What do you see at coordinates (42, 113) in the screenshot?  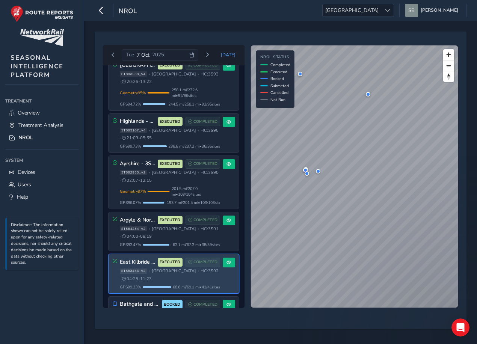 I see `a: Overview` at bounding box center [42, 113].